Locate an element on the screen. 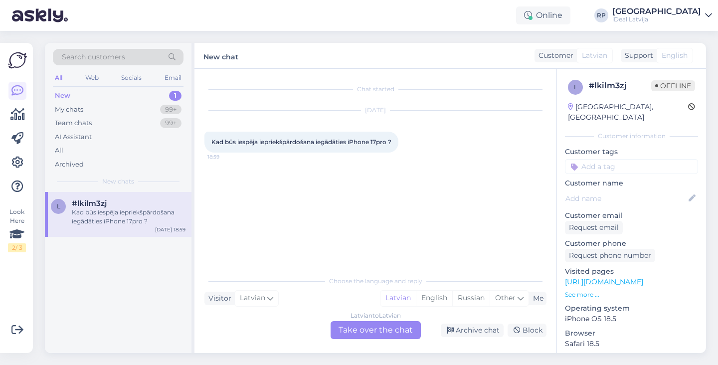 This screenshot has width=718, height=365. div: English is located at coordinates (434, 298).